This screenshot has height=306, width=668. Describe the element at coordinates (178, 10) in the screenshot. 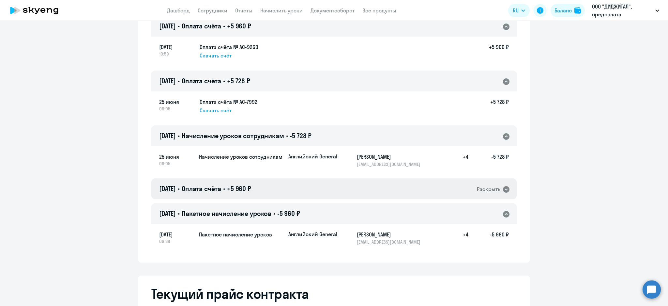

I see `a: Дашборд` at that location.